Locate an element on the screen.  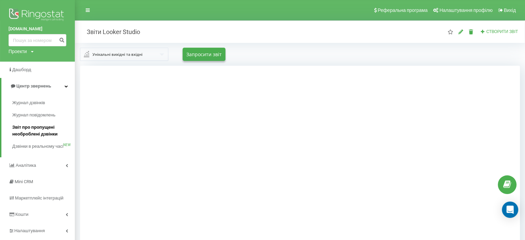
button: Створити звіт is located at coordinates (499, 32).